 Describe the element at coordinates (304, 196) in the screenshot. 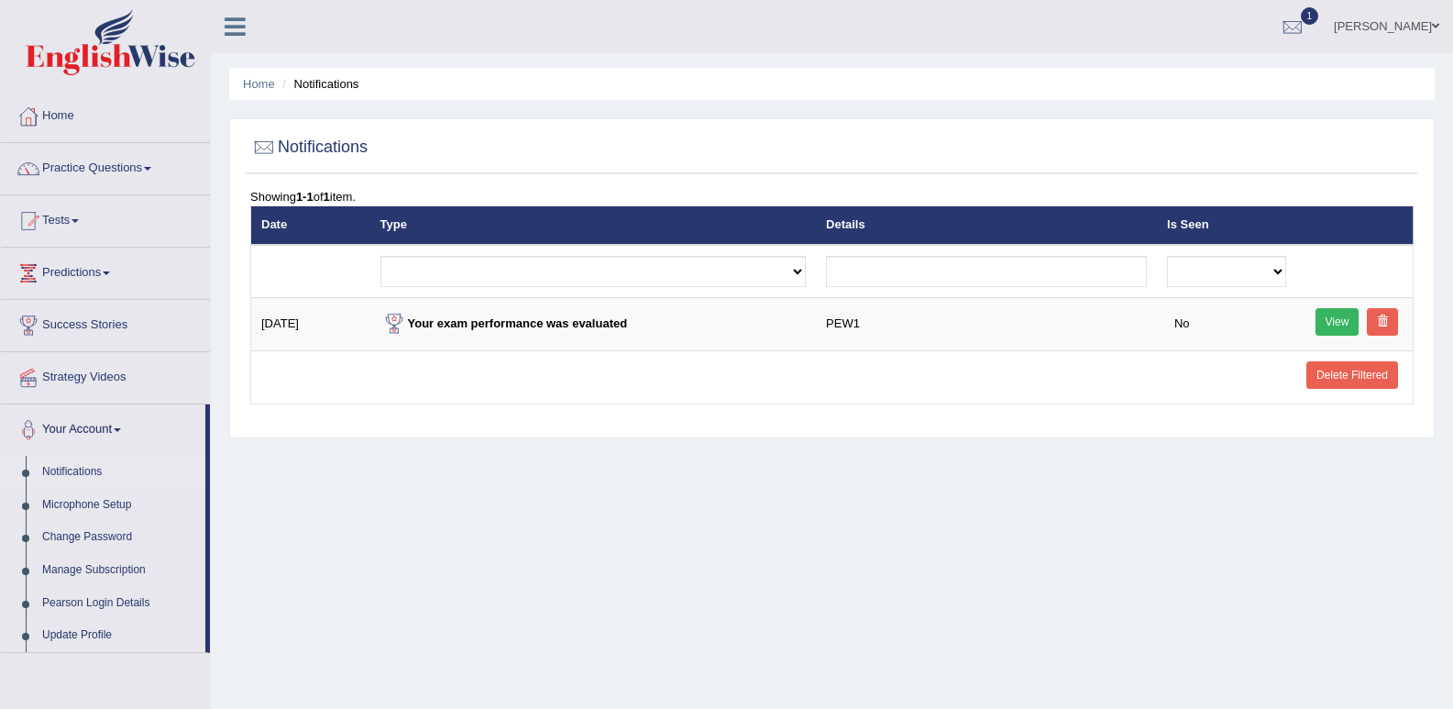

I see `b: 1-1` at that location.